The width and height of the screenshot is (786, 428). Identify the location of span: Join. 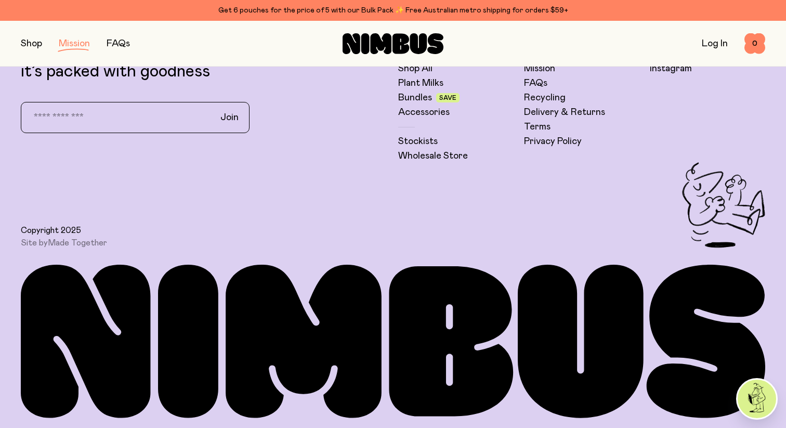
(229, 118).